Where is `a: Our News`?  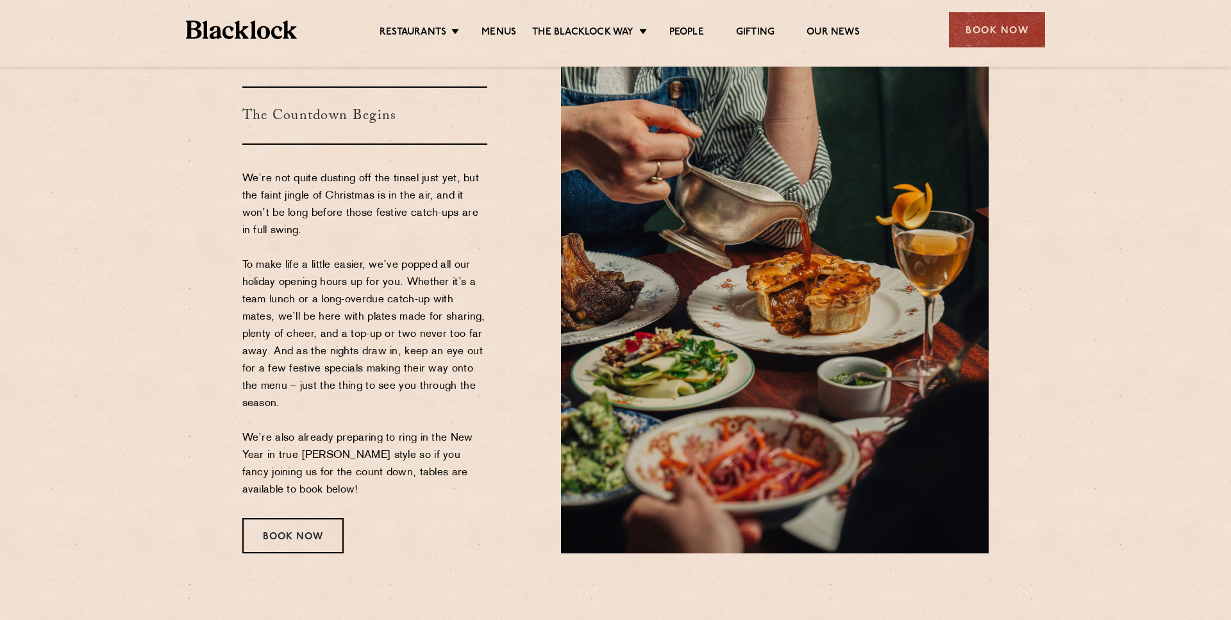
a: Our News is located at coordinates (833, 33).